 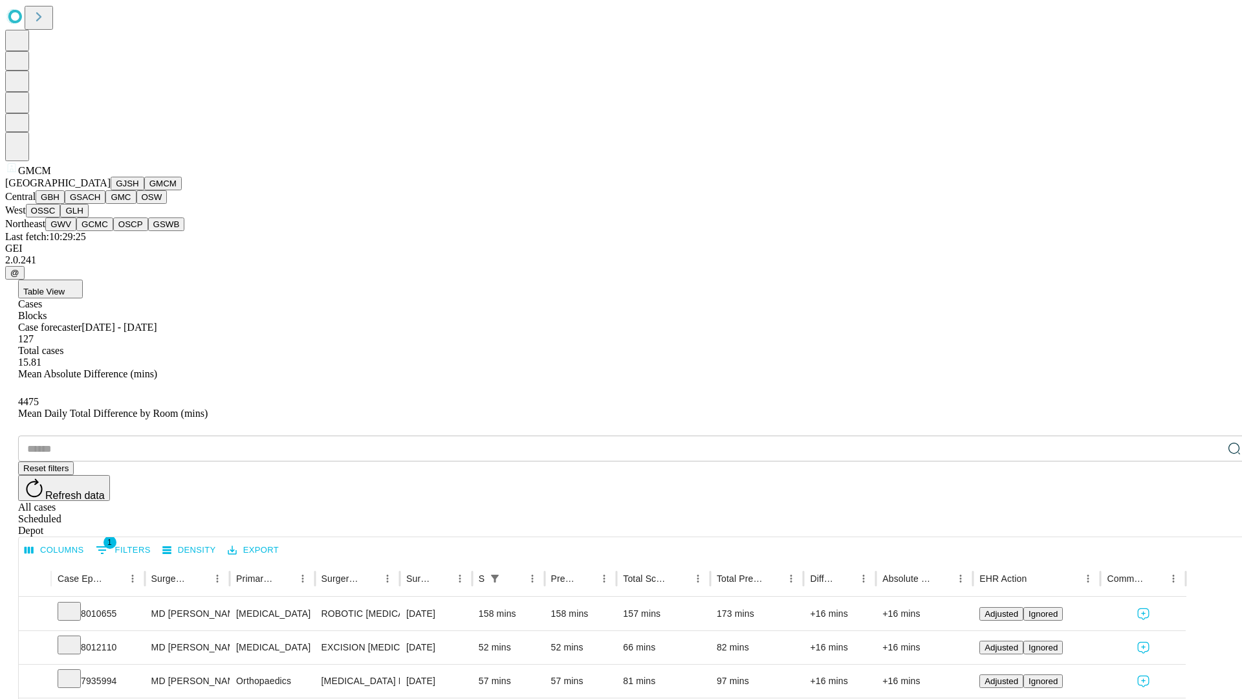 I want to click on div: Comments, so click(x=1126, y=578).